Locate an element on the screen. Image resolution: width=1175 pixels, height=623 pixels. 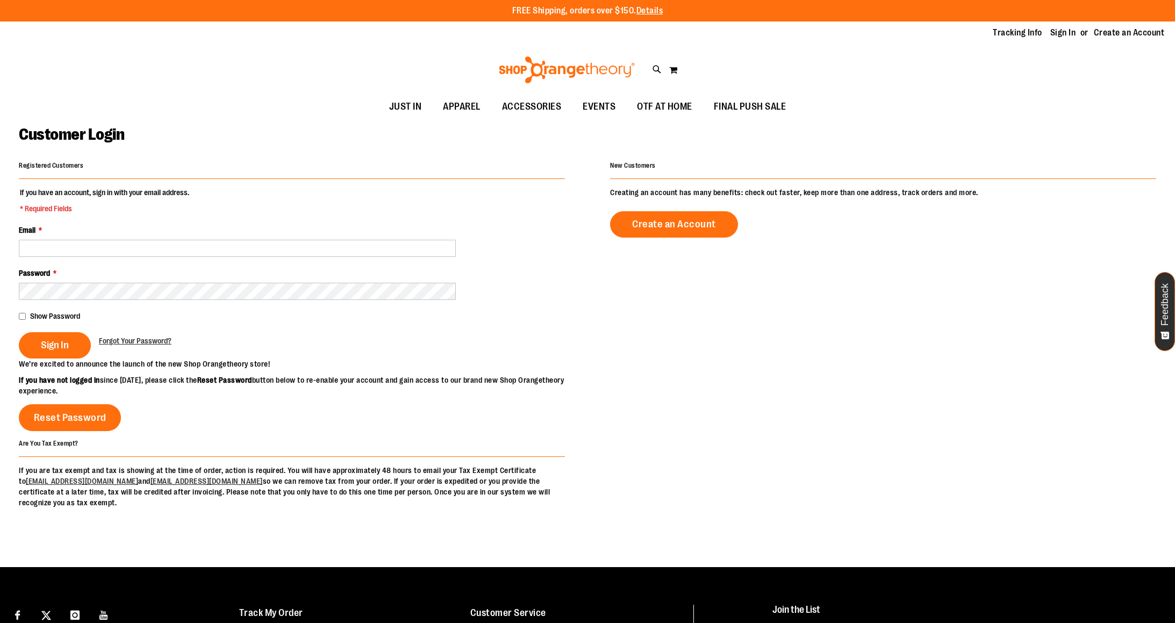
a: Reset Password is located at coordinates (70, 418).